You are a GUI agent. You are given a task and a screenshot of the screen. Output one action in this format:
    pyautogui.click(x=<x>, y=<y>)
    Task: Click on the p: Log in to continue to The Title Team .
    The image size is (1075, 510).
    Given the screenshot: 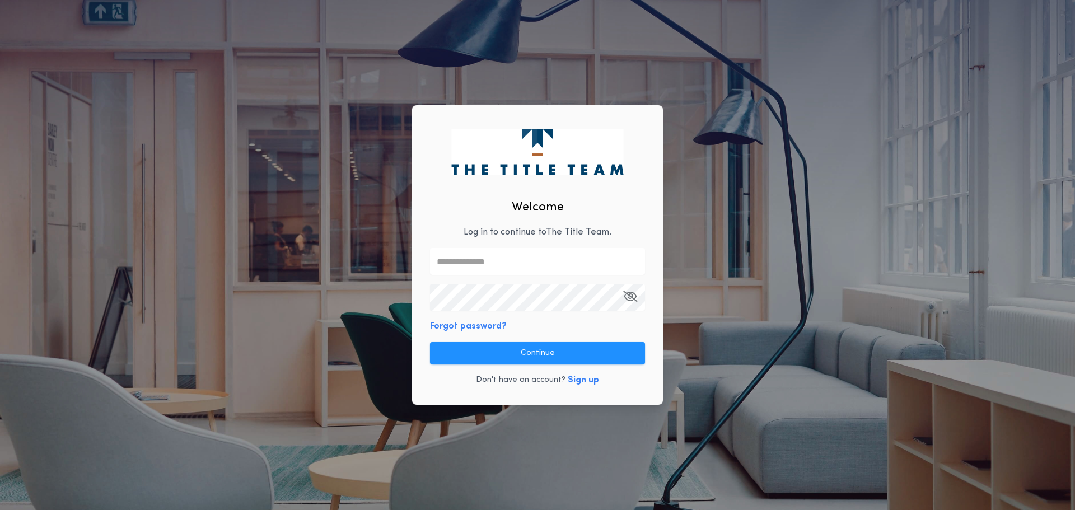 What is the action you would take?
    pyautogui.click(x=538, y=232)
    